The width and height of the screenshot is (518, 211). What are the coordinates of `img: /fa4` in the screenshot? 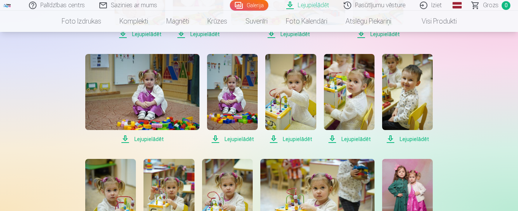 It's located at (7, 5).